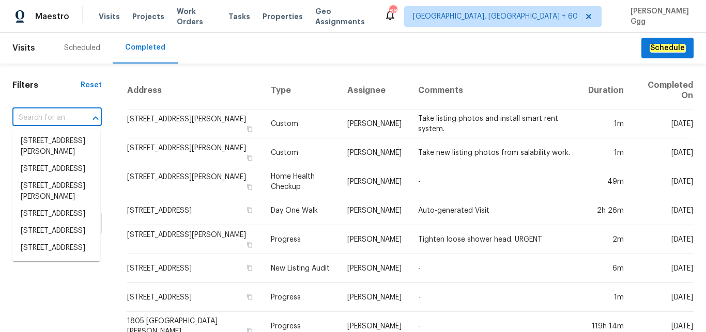 The width and height of the screenshot is (706, 332). What do you see at coordinates (667, 48) in the screenshot?
I see `button: Schedule` at bounding box center [667, 48].